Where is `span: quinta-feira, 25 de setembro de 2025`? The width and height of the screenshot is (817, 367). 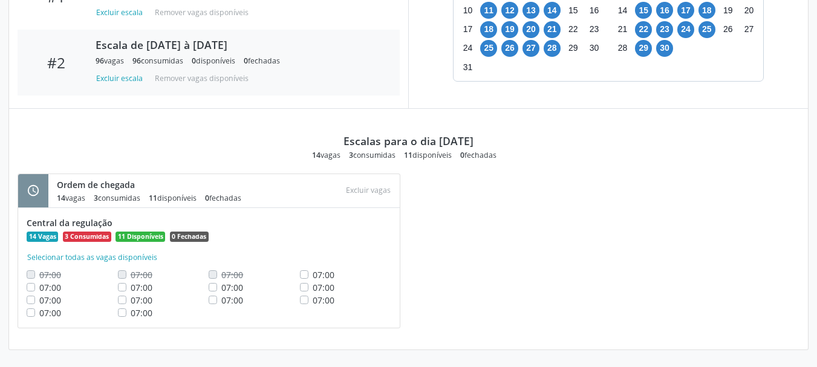 span: quinta-feira, 25 de setembro de 2025 is located at coordinates (707, 30).